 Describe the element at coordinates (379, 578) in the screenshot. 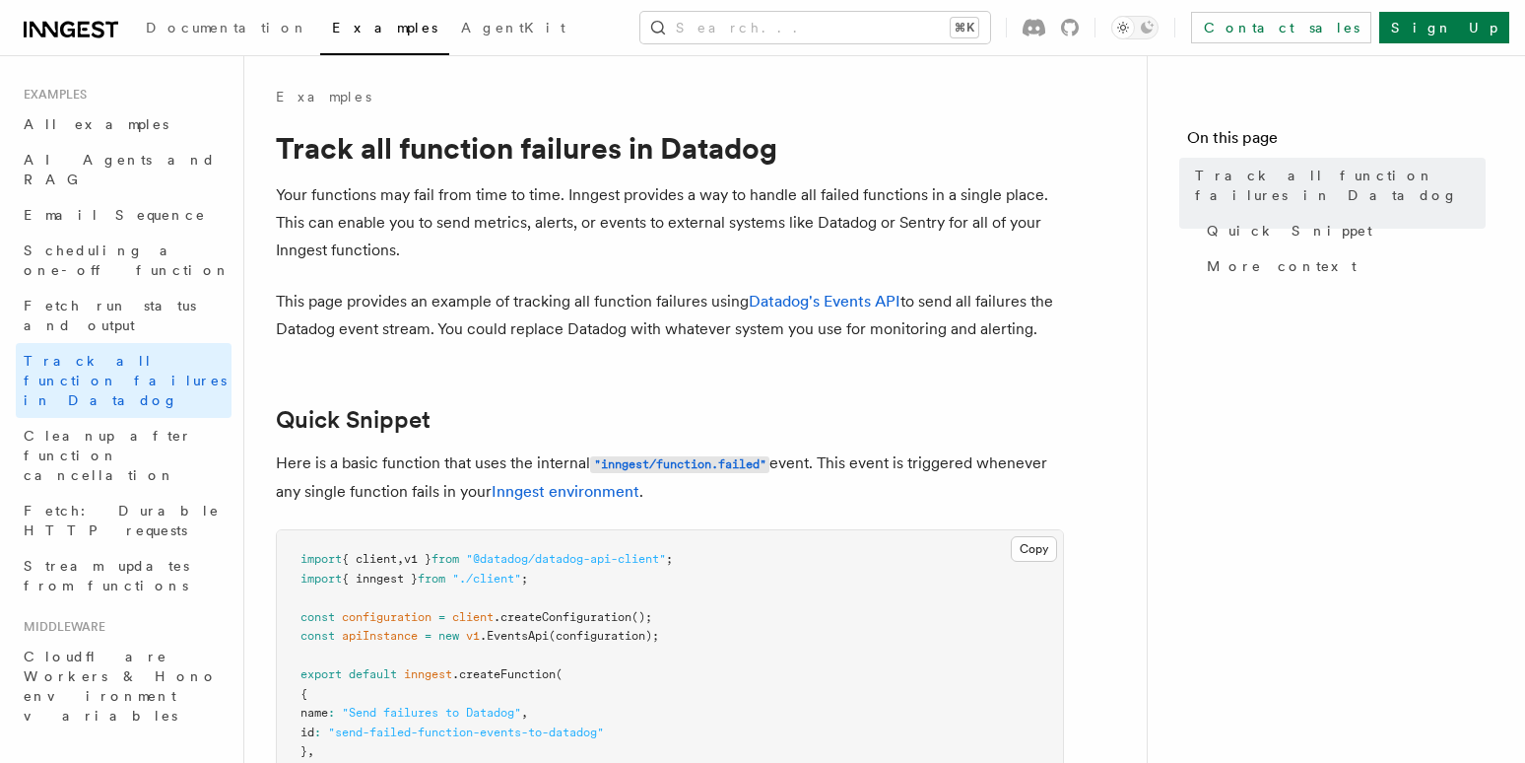

I see `span: { inngest }` at that location.